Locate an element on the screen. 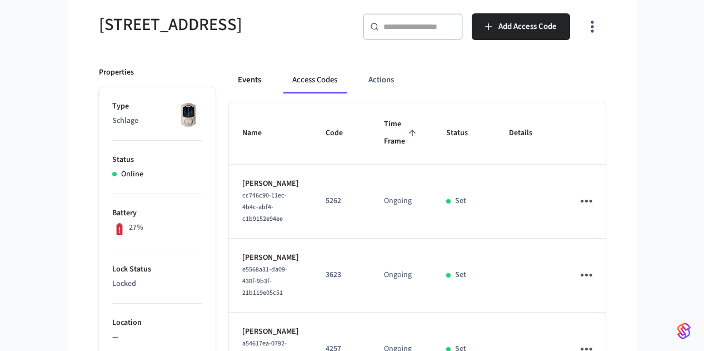  button: Access Codes is located at coordinates (315, 80).